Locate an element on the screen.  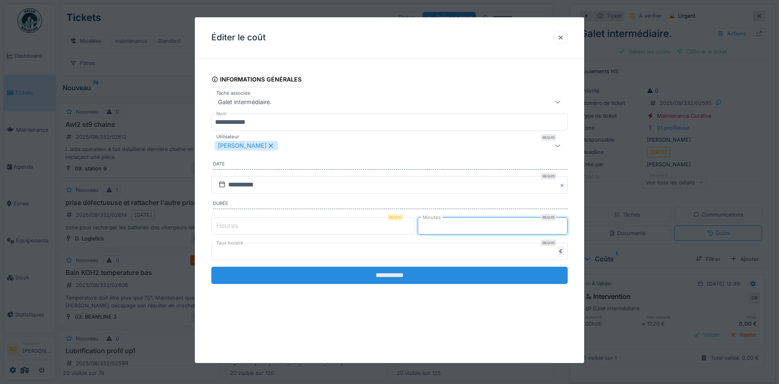
label: Date is located at coordinates (390, 165).